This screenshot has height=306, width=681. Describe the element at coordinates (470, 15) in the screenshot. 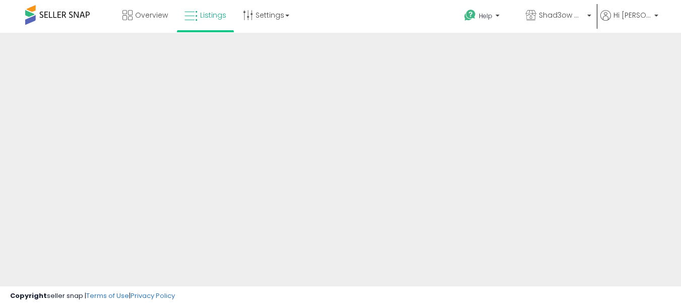

I see `i: Get Help` at that location.